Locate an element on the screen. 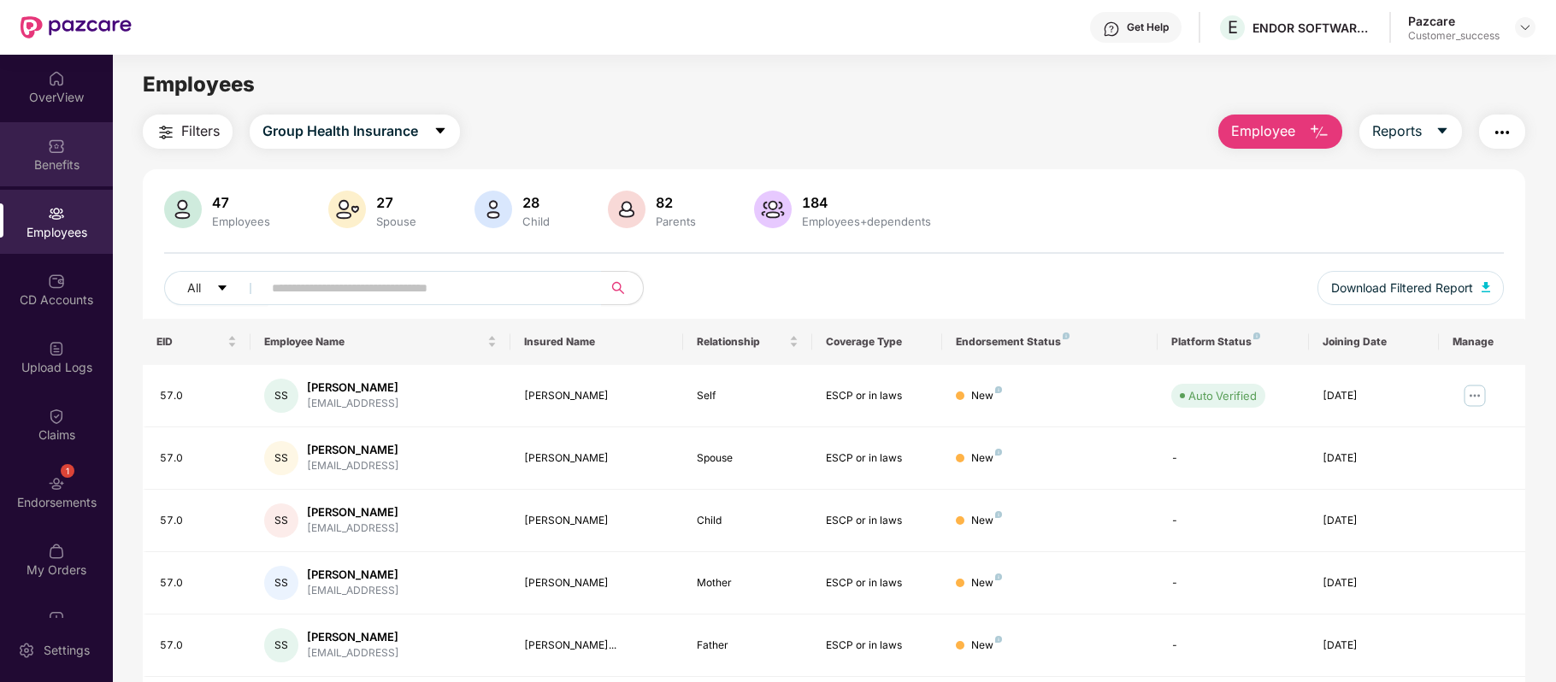 Image resolution: width=1556 pixels, height=682 pixels. img: svg+xml;base64,PHN2ZyBpZD0iSGVscC0zMngzMiIgeG1sbnM9Imh0dHA6Ly93d3cudzMub3JnLzIwMDAvc3ZnIiB3aWR0aD... is located at coordinates (1111, 29).